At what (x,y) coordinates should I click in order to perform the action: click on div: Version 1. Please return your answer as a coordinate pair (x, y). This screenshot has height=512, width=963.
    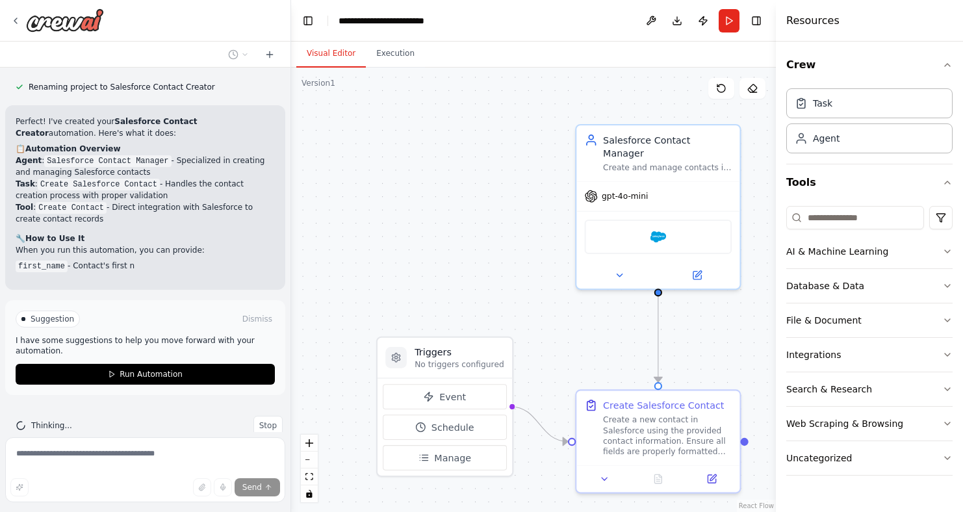
    Looking at the image, I should click on (318, 83).